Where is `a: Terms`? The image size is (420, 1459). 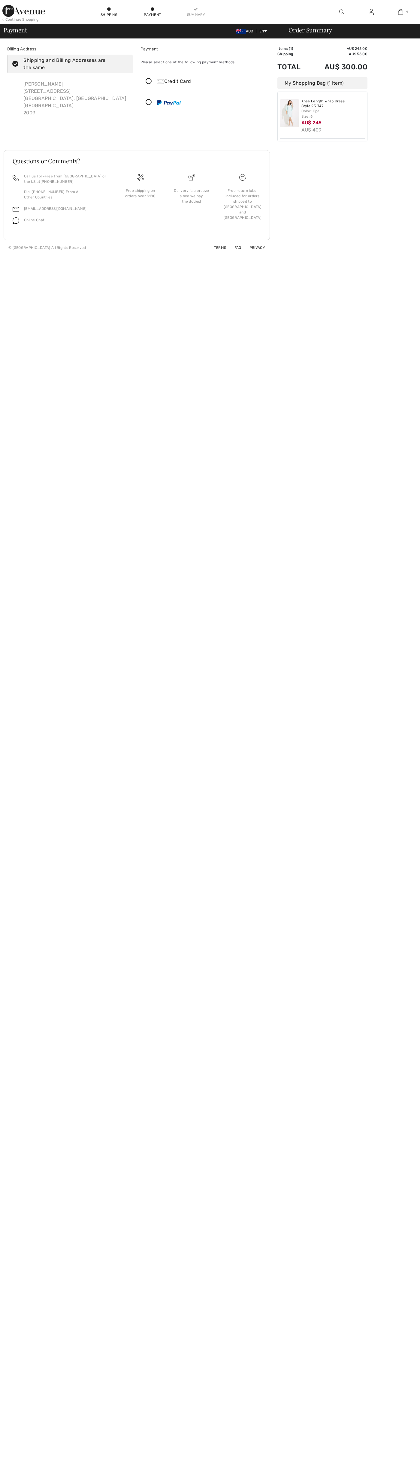 a: Terms is located at coordinates (216, 248).